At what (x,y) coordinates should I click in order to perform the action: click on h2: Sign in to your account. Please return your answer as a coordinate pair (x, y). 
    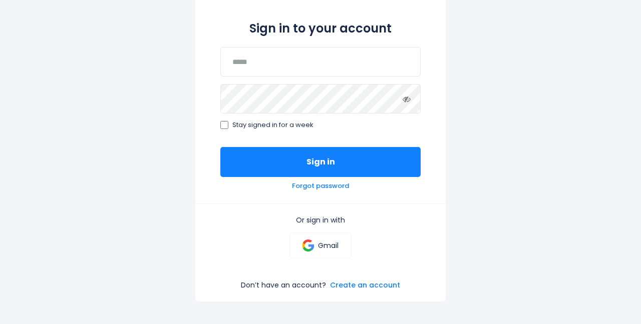
    Looking at the image, I should click on (320, 28).